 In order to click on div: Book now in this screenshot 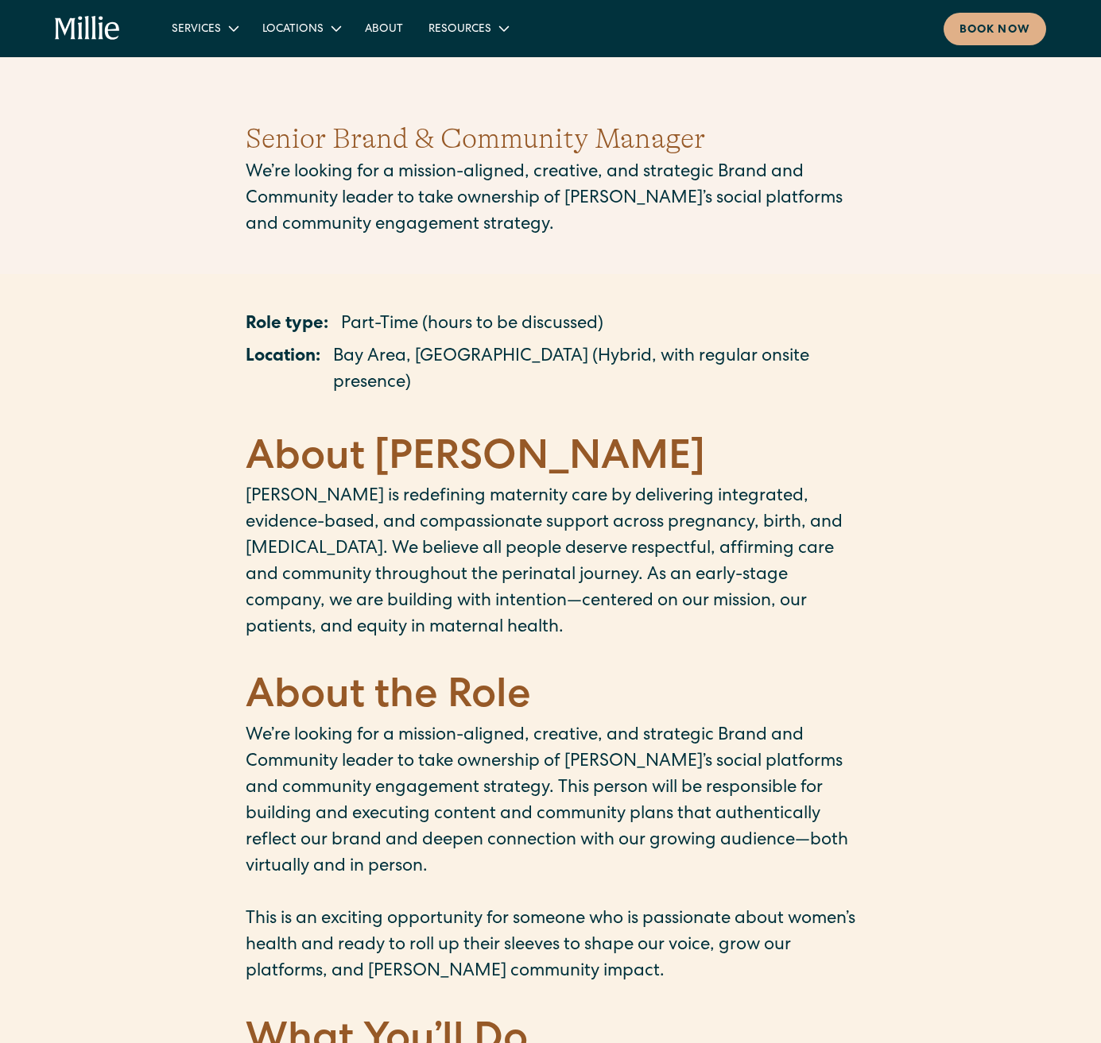, I will do `click(994, 30)`.